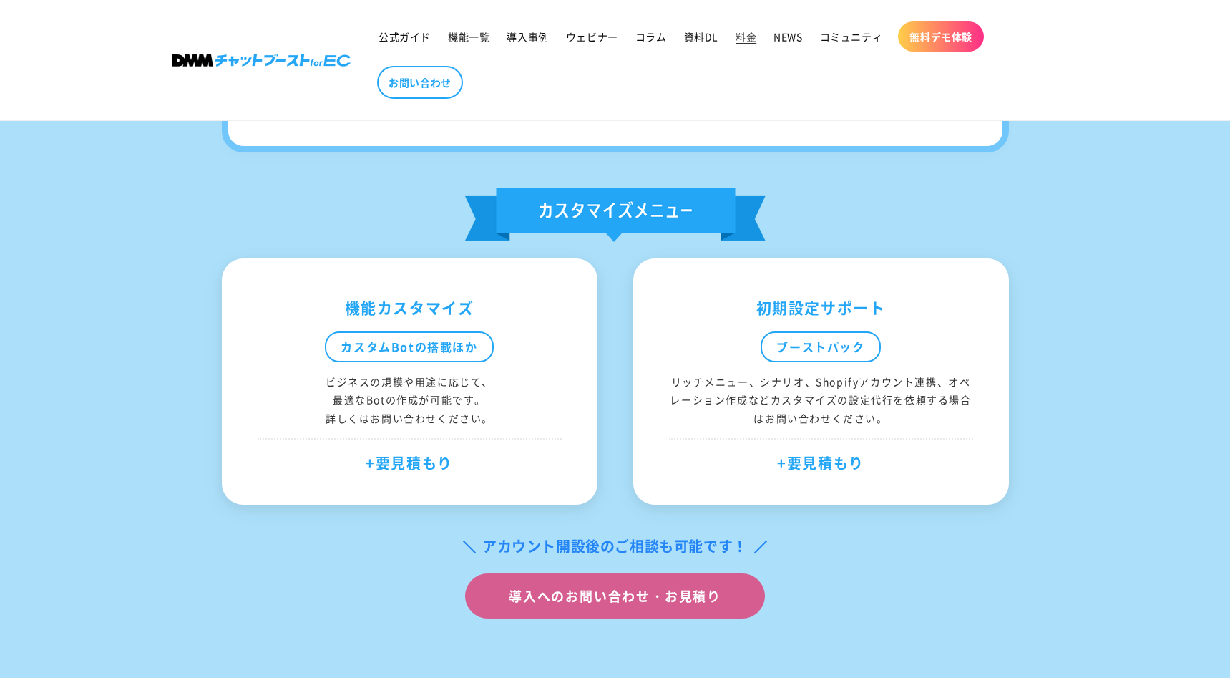 The image size is (1230, 678). What do you see at coordinates (852, 36) in the screenshot?
I see `span: コミュニティ` at bounding box center [852, 36].